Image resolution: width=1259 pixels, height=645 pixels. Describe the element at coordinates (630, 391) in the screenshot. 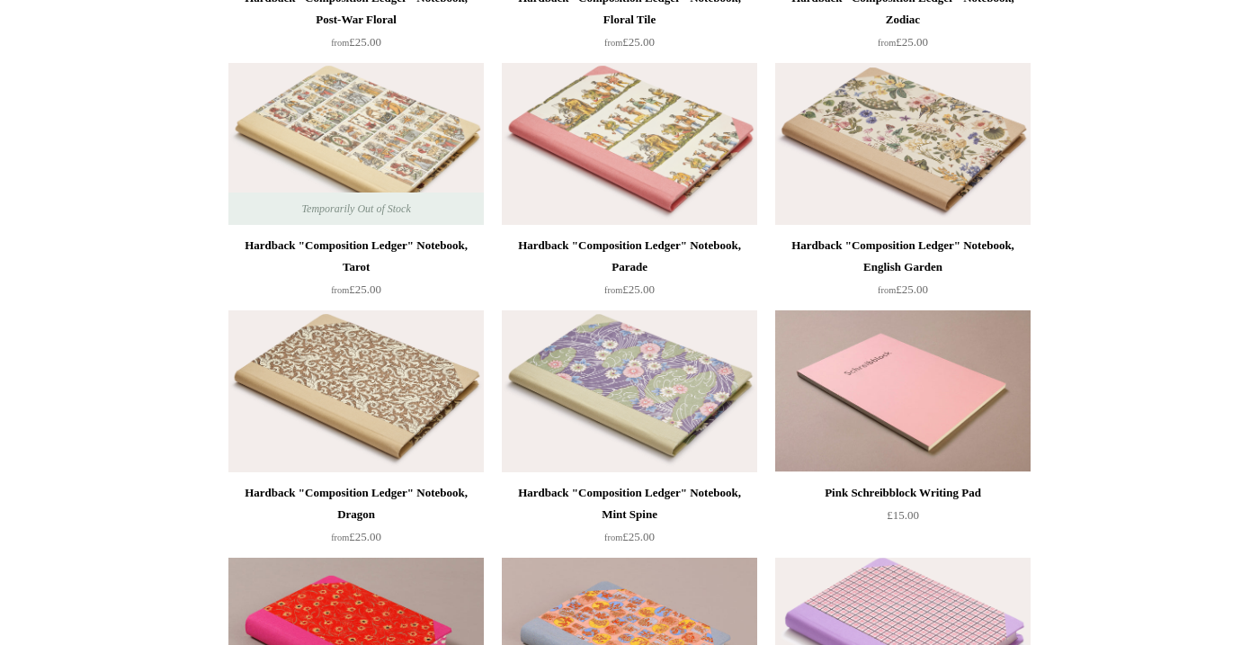

I see `a: Hardback "Composition Ledger" Notebook, Mint Spine Hardback "Composition Ledger" Notebook, Mint S...` at that location.